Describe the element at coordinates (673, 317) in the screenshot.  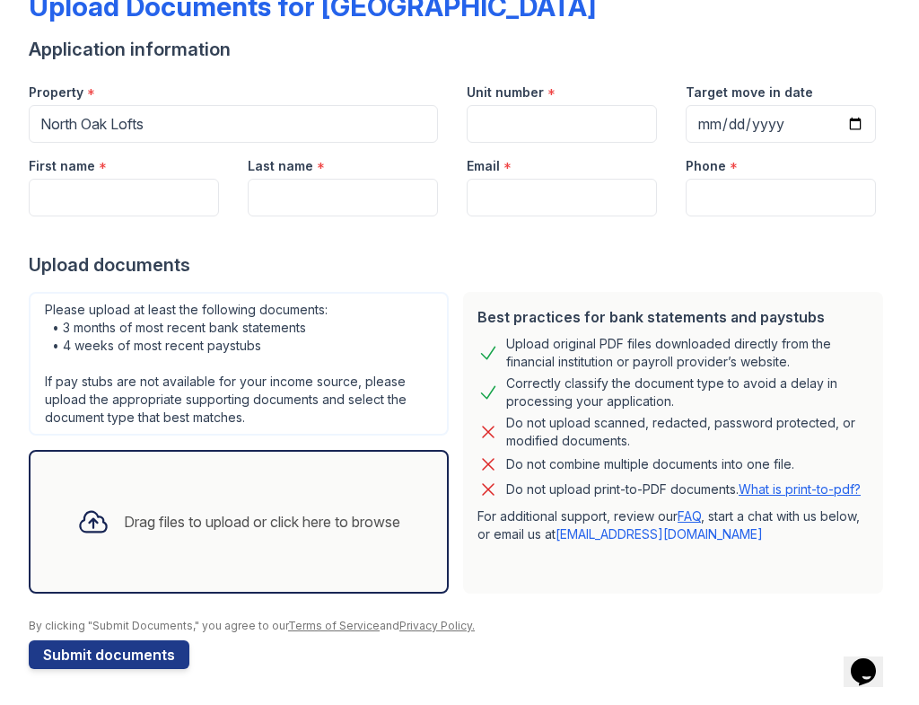
I see `div: Best practices for bank statements and paystubs` at that location.